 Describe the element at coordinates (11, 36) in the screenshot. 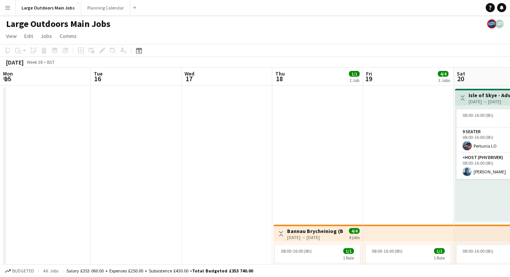

I see `span: View` at that location.